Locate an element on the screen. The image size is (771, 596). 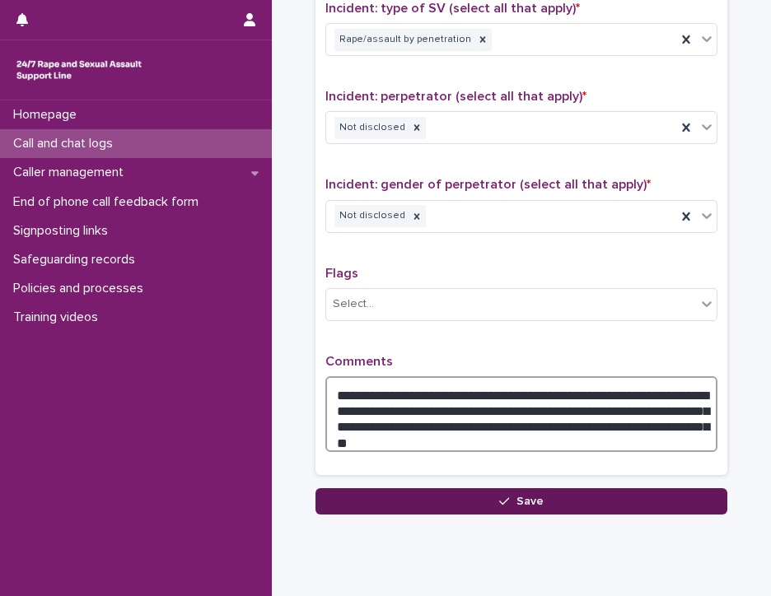
div: Select... is located at coordinates (353, 304).